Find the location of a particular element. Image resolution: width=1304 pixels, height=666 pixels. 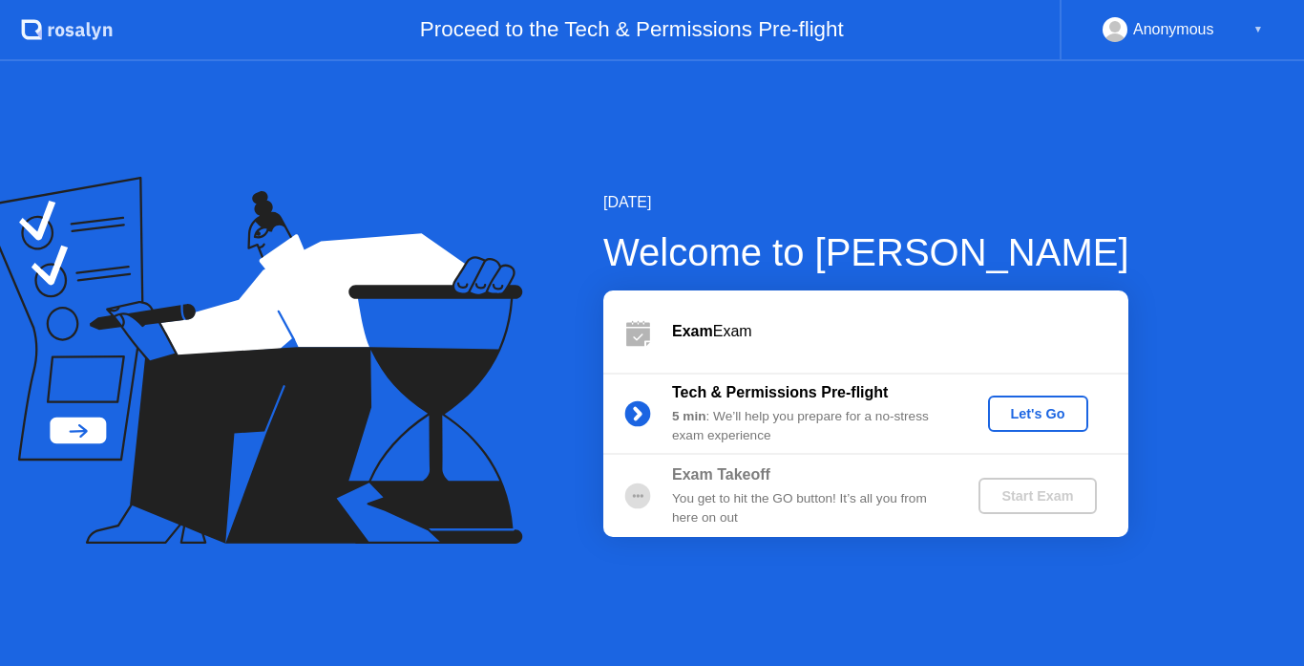

div: : We’ll help you prepare for a no-stress exam experience is located at coordinates (810, 426).